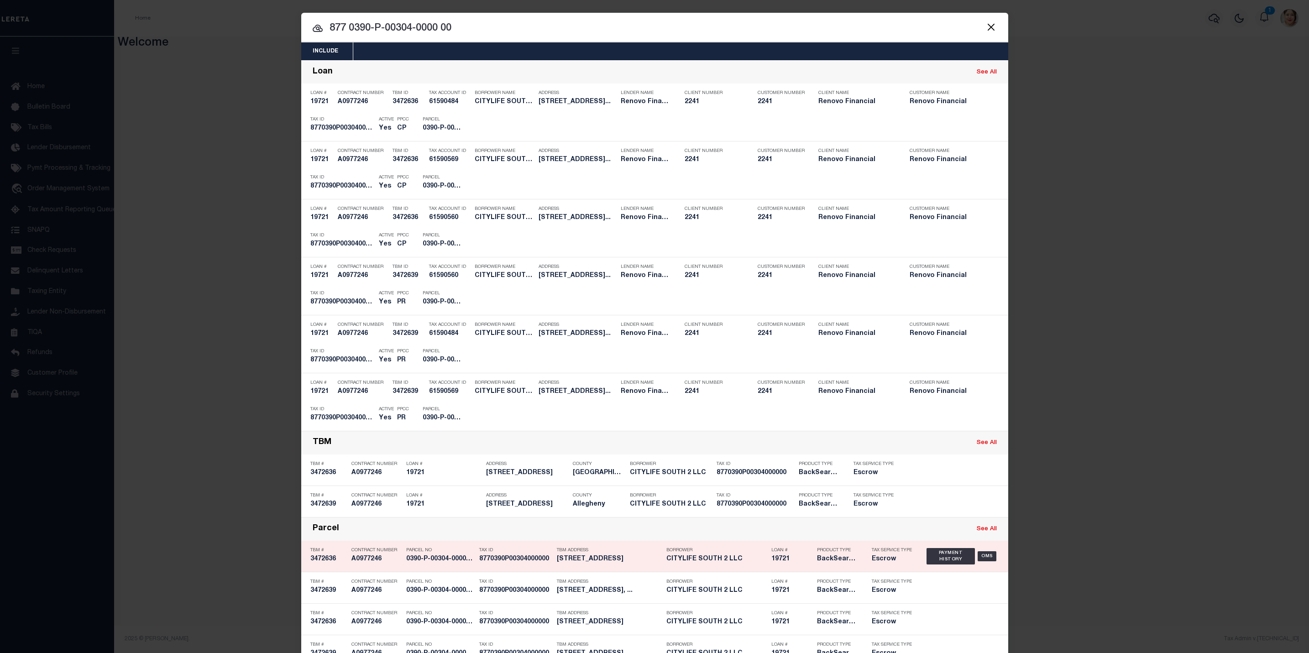 The image size is (1309, 653). What do you see at coordinates (876, 496) in the screenshot?
I see `p: Tax Service Type` at bounding box center [876, 496].